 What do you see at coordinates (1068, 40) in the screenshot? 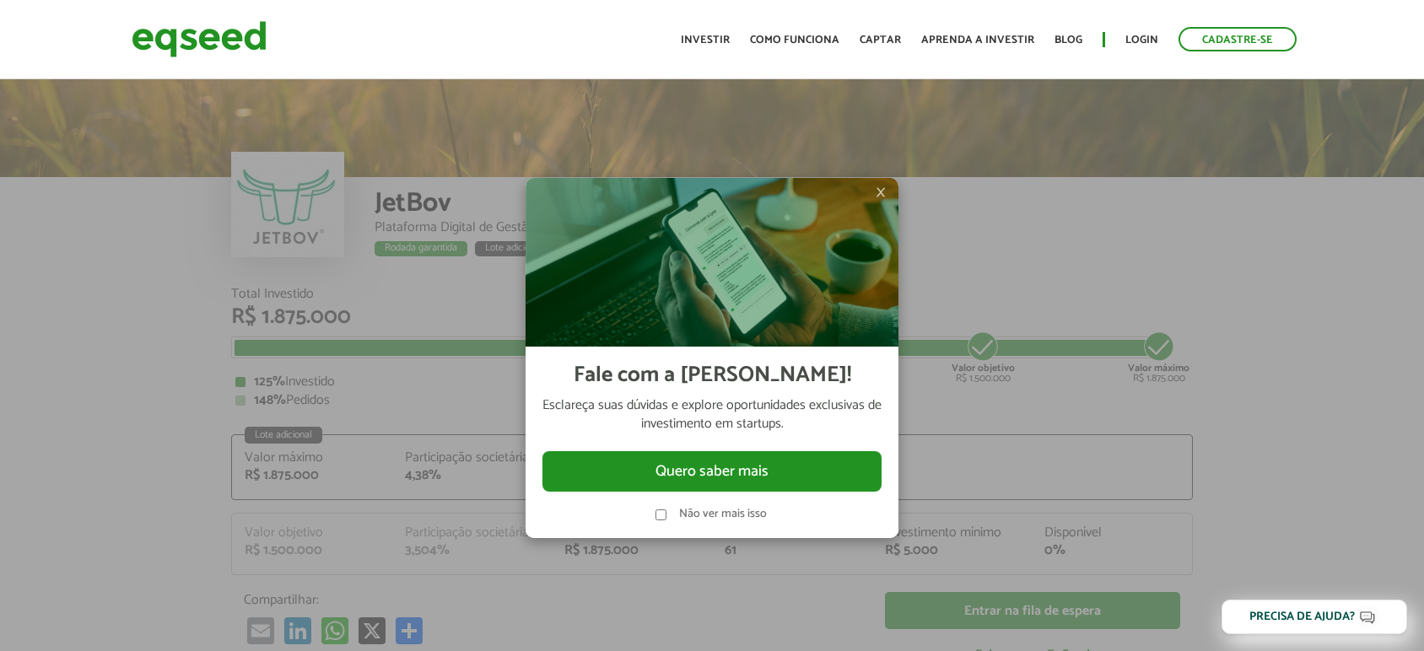
I see `a: Blog` at bounding box center [1068, 40].